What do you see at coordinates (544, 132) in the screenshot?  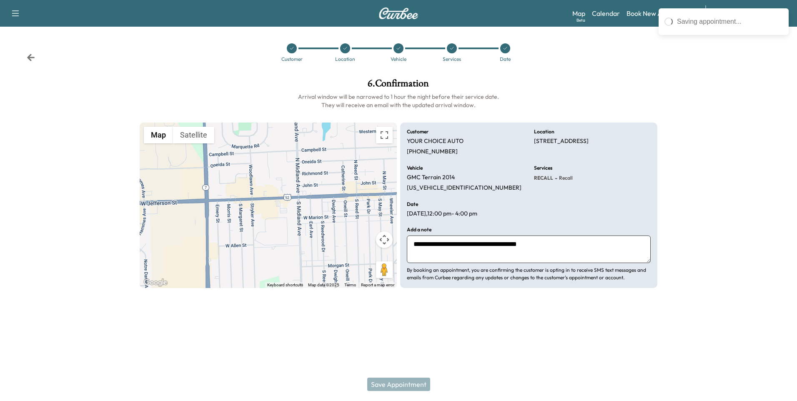 I see `h6: Location` at bounding box center [544, 132].